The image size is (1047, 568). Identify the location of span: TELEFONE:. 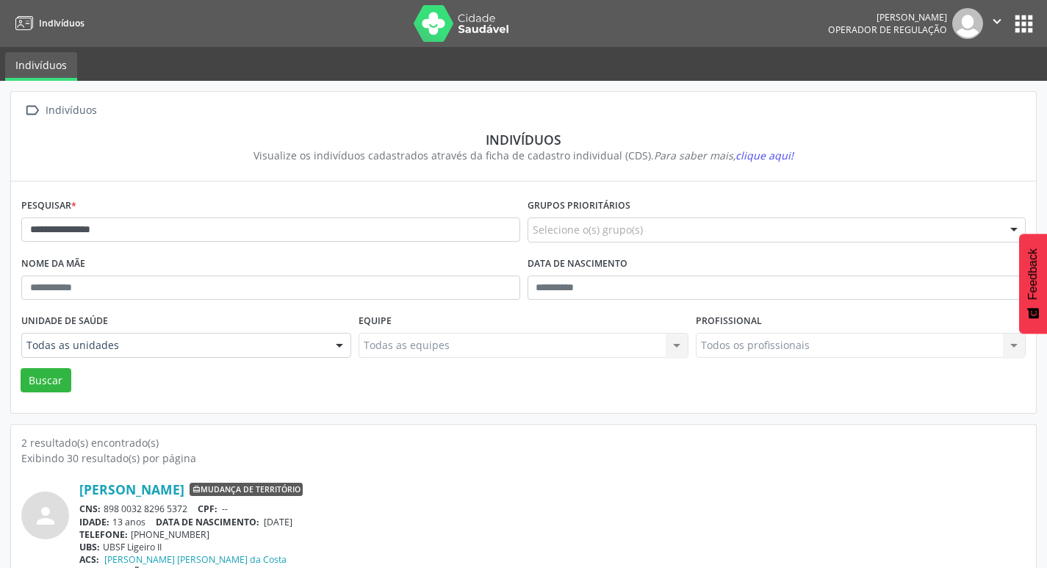
(104, 534).